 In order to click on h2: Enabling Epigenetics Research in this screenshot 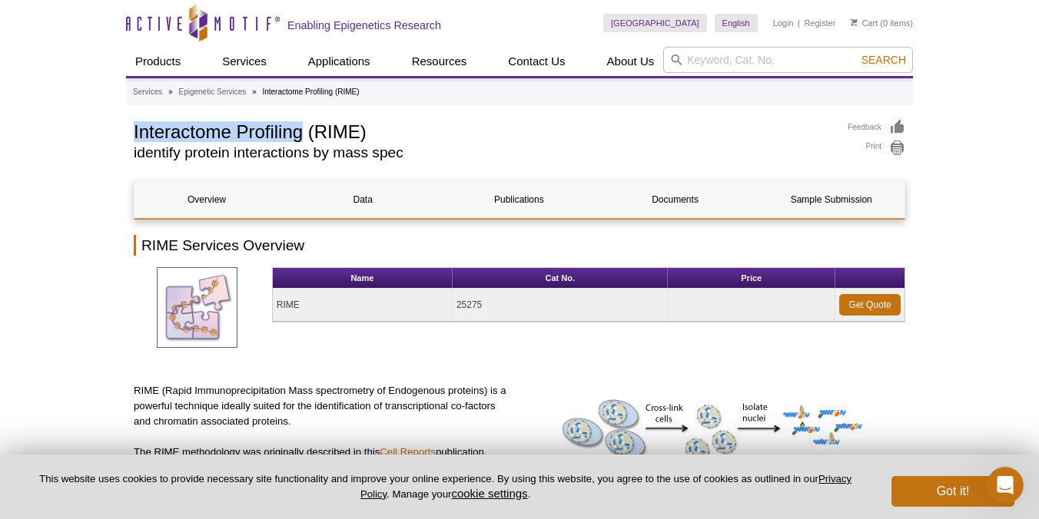, I will do `click(364, 25)`.